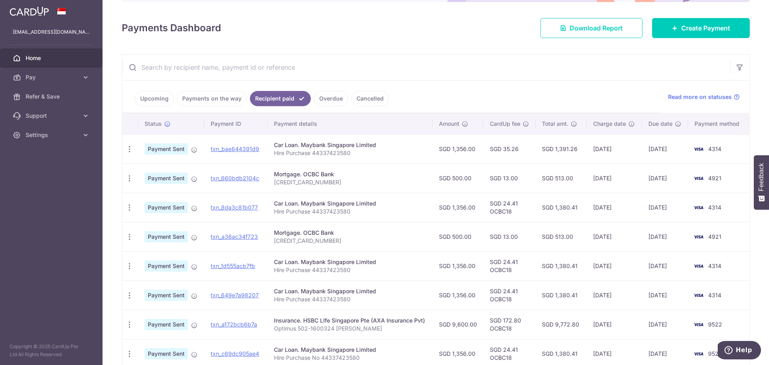 The width and height of the screenshot is (769, 365). What do you see at coordinates (610, 124) in the screenshot?
I see `span: Charge date` at bounding box center [610, 124].